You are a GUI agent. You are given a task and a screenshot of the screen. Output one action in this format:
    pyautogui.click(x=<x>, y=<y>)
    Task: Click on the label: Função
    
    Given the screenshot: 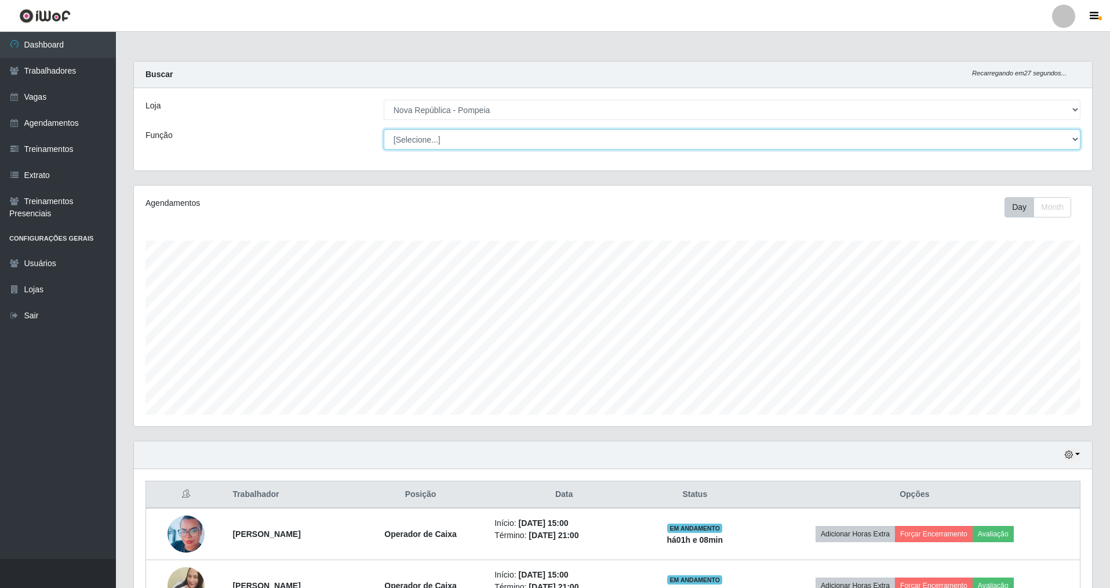 What is the action you would take?
    pyautogui.click(x=159, y=135)
    